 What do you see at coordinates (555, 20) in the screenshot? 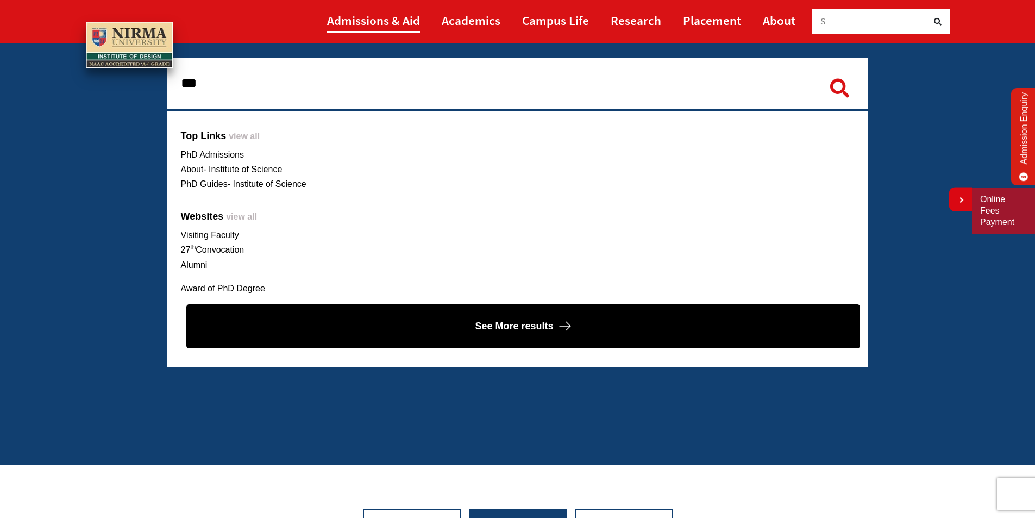
I see `a: Campus Life` at bounding box center [555, 20].